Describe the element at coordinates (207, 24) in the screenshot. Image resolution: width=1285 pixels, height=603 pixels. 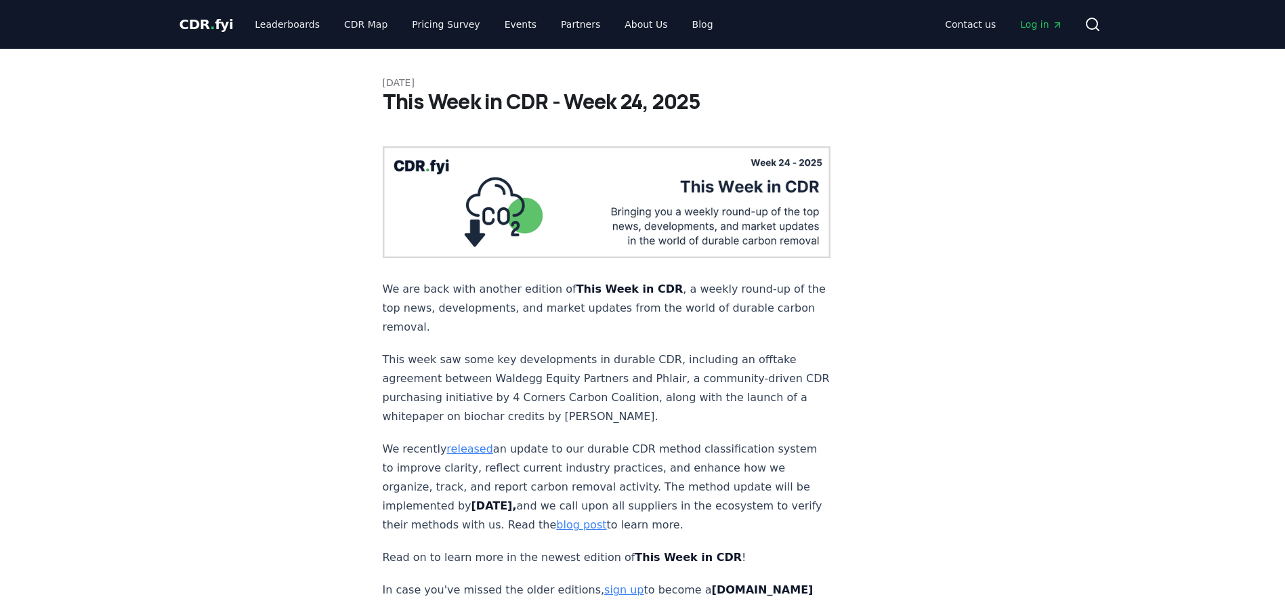
I see `span: CDR fyi` at that location.